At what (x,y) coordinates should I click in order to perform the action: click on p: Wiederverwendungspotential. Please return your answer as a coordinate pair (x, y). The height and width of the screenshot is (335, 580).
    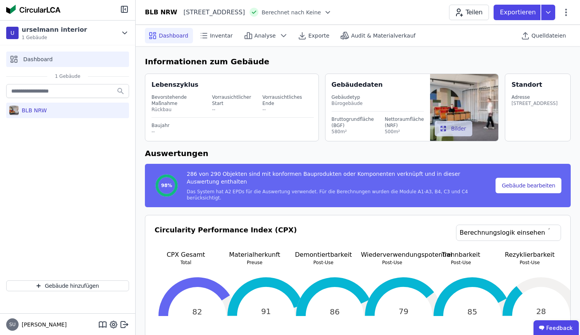
    Looking at the image, I should click on (393, 255).